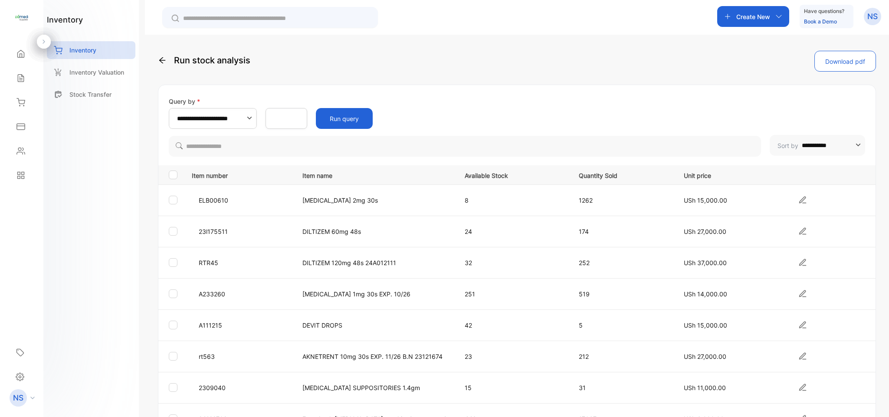 The height and width of the screenshot is (417, 889). What do you see at coordinates (184, 101) in the screenshot?
I see `label: Query by` at bounding box center [184, 101].